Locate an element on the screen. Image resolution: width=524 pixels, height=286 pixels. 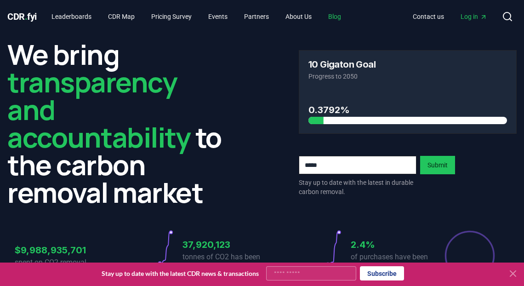
a: Leaderboards is located at coordinates (71, 17).